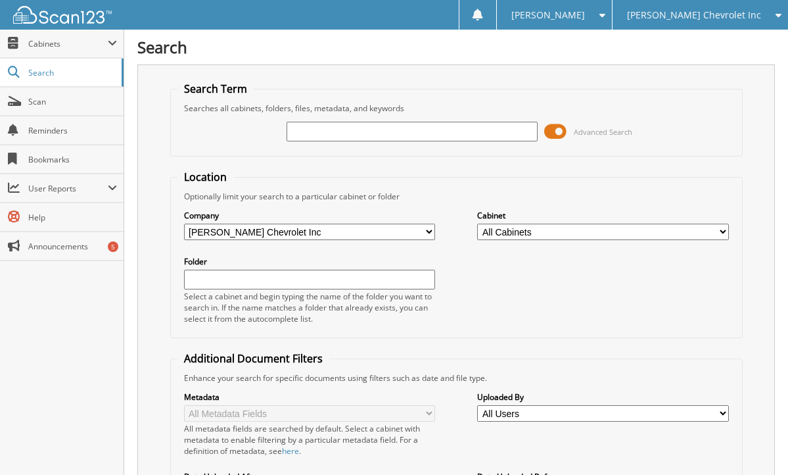 The image size is (788, 475). I want to click on div: Searches all cabinets, folders, files, metadata, and keywords, so click(456, 108).